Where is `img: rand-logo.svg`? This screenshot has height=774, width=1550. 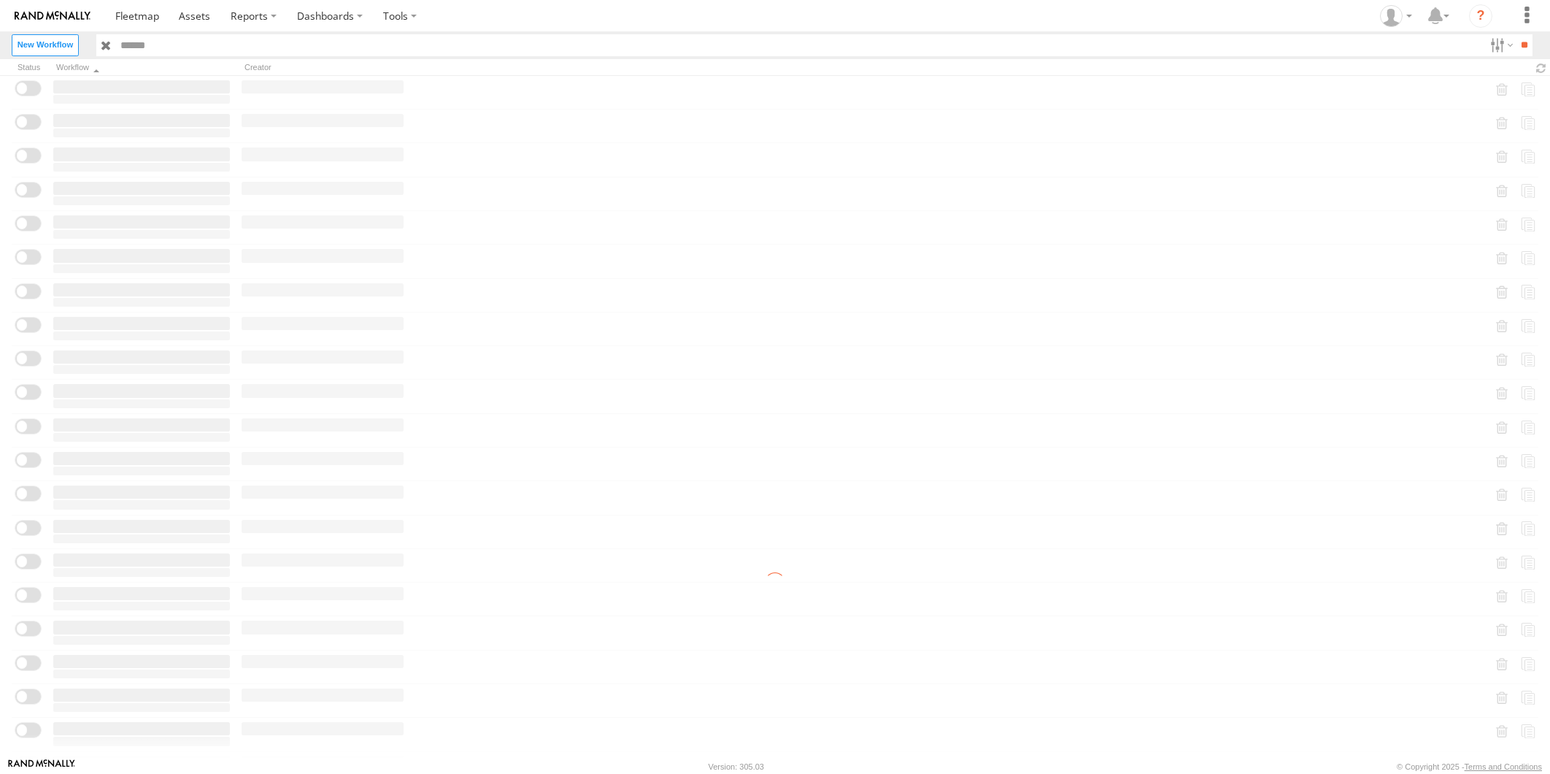
img: rand-logo.svg is located at coordinates (53, 16).